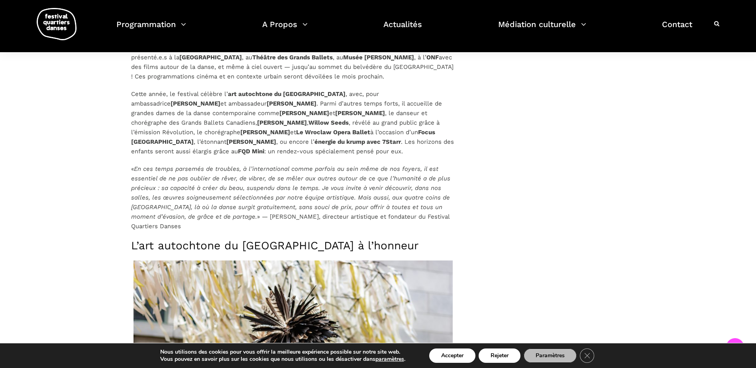 This screenshot has height=368, width=756. What do you see at coordinates (390, 360) in the screenshot?
I see `button: paramètres` at bounding box center [390, 360].